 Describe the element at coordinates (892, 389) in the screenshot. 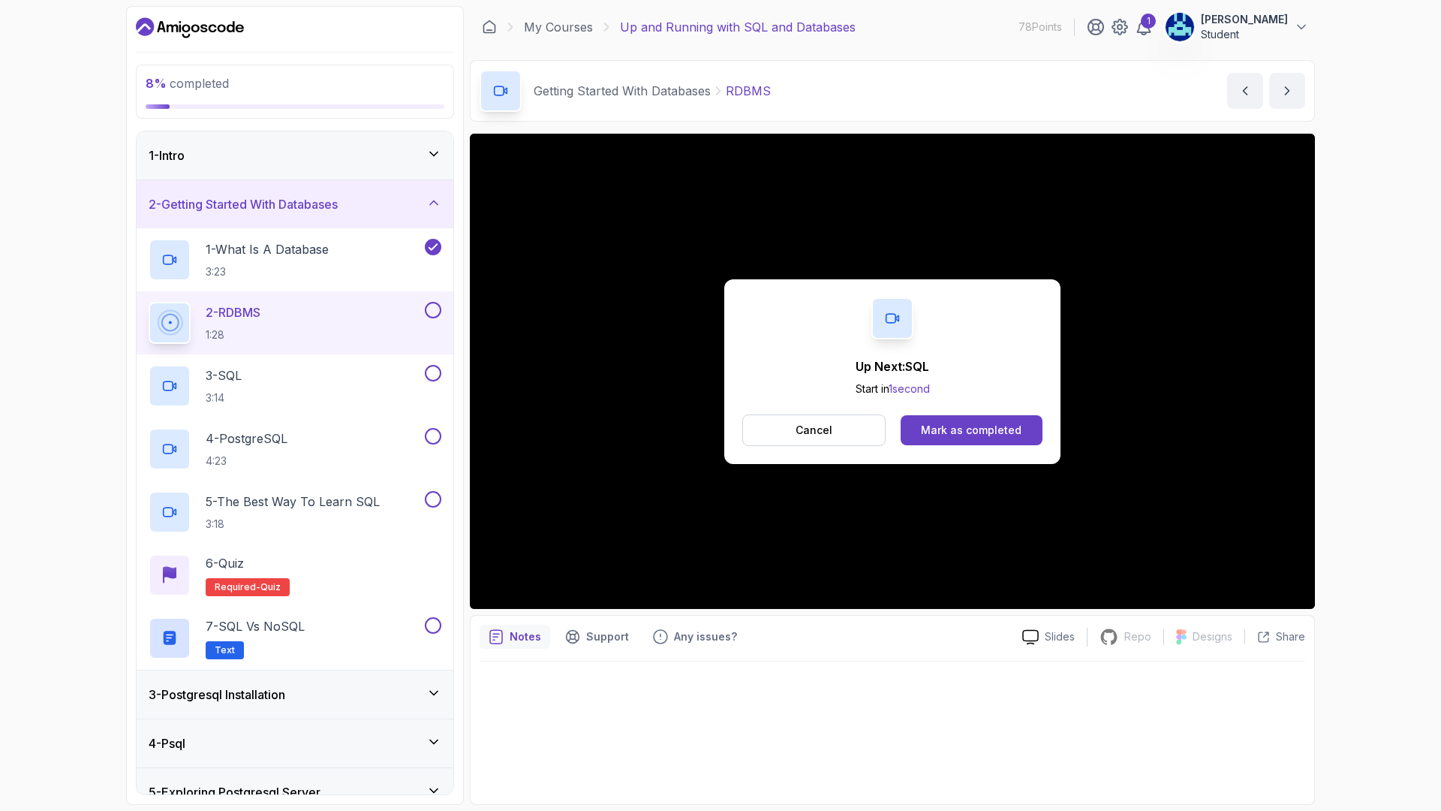

I see `p: Start in` at that location.